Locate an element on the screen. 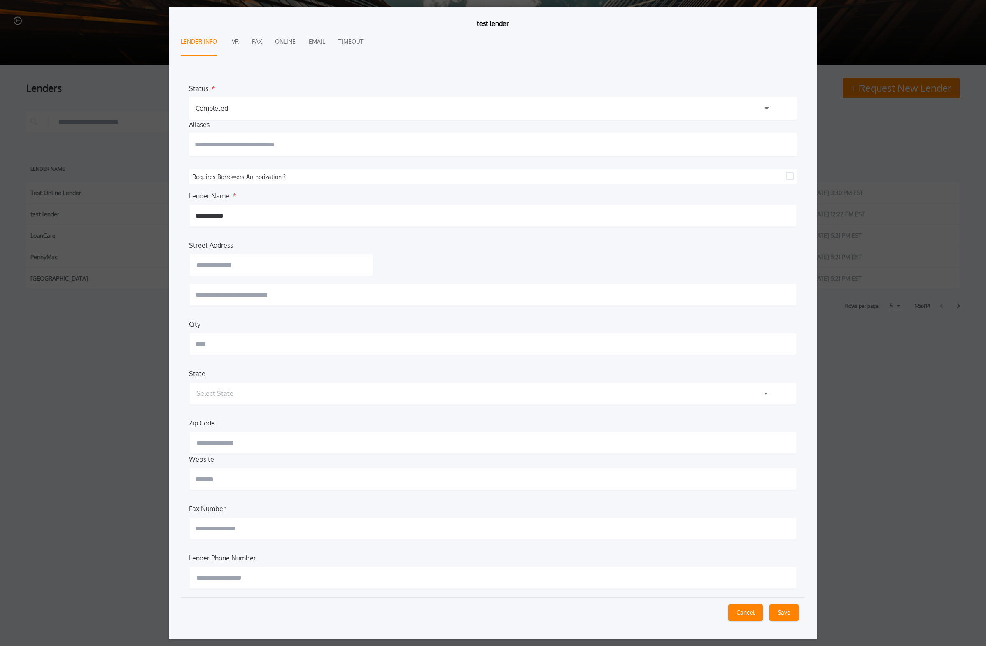 This screenshot has height=646, width=986. label: Website is located at coordinates (201, 458).